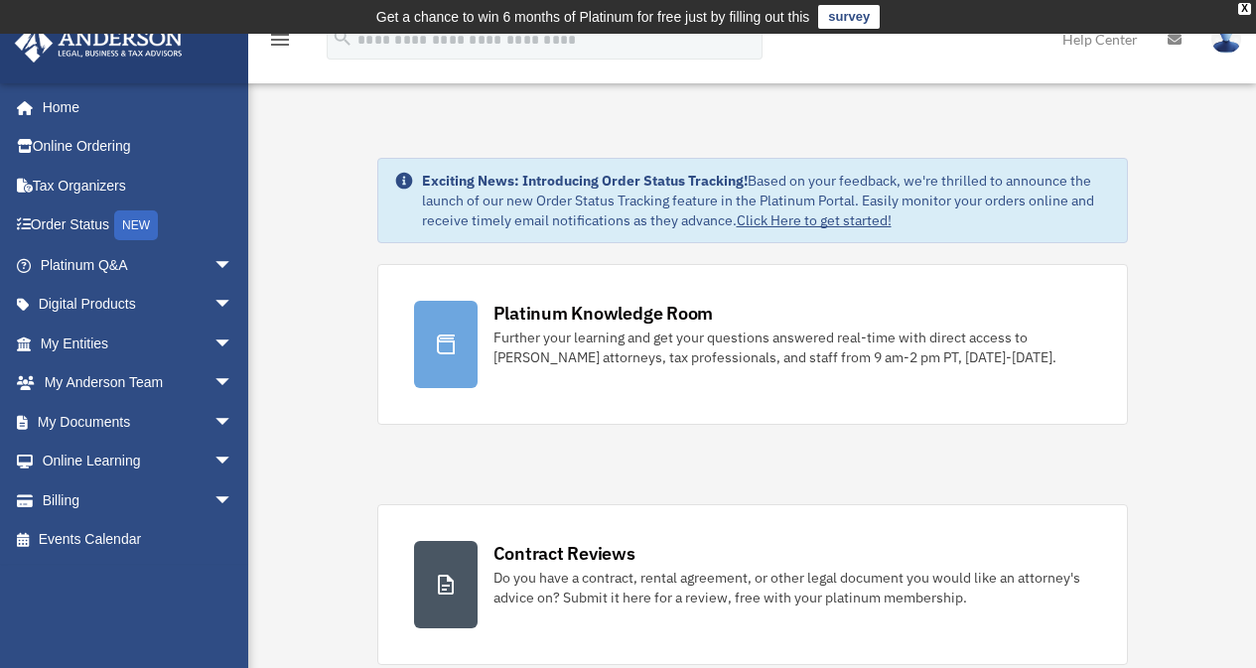  I want to click on a: Home, so click(133, 107).